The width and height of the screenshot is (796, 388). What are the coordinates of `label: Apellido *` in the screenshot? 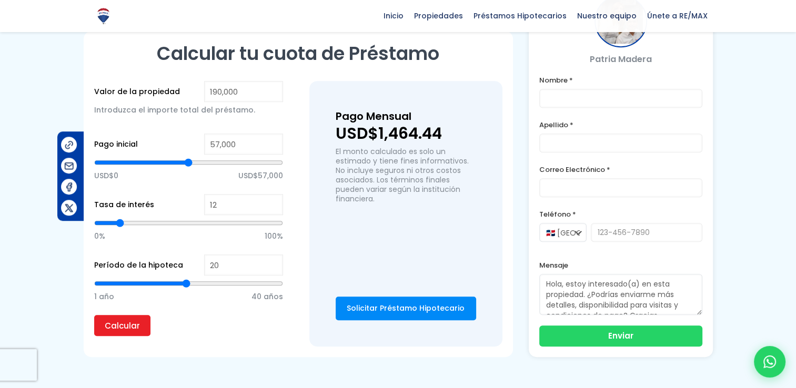 It's located at (621, 125).